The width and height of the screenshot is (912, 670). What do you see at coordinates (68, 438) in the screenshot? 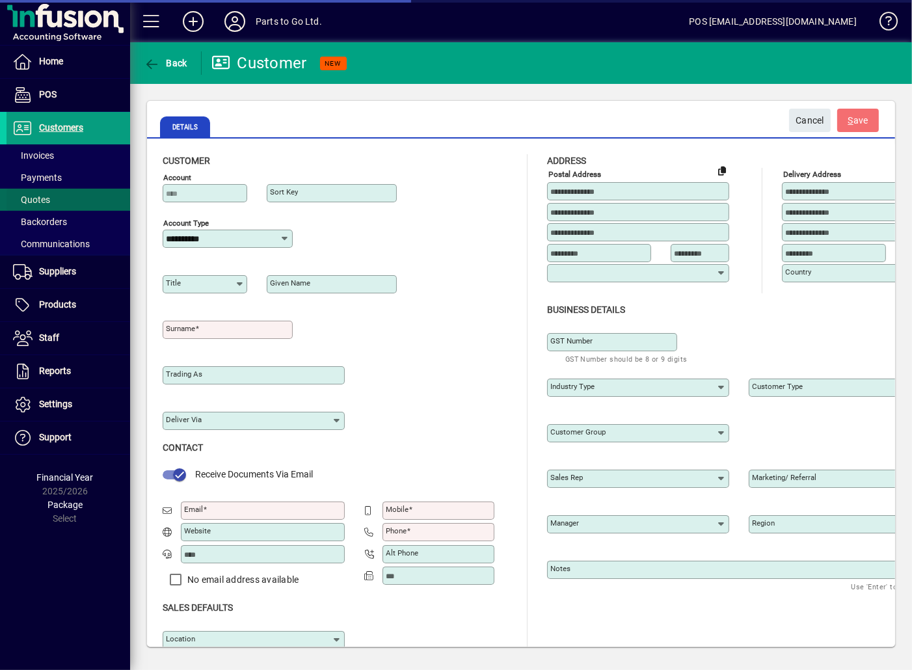
I see `a: Support` at bounding box center [68, 438].